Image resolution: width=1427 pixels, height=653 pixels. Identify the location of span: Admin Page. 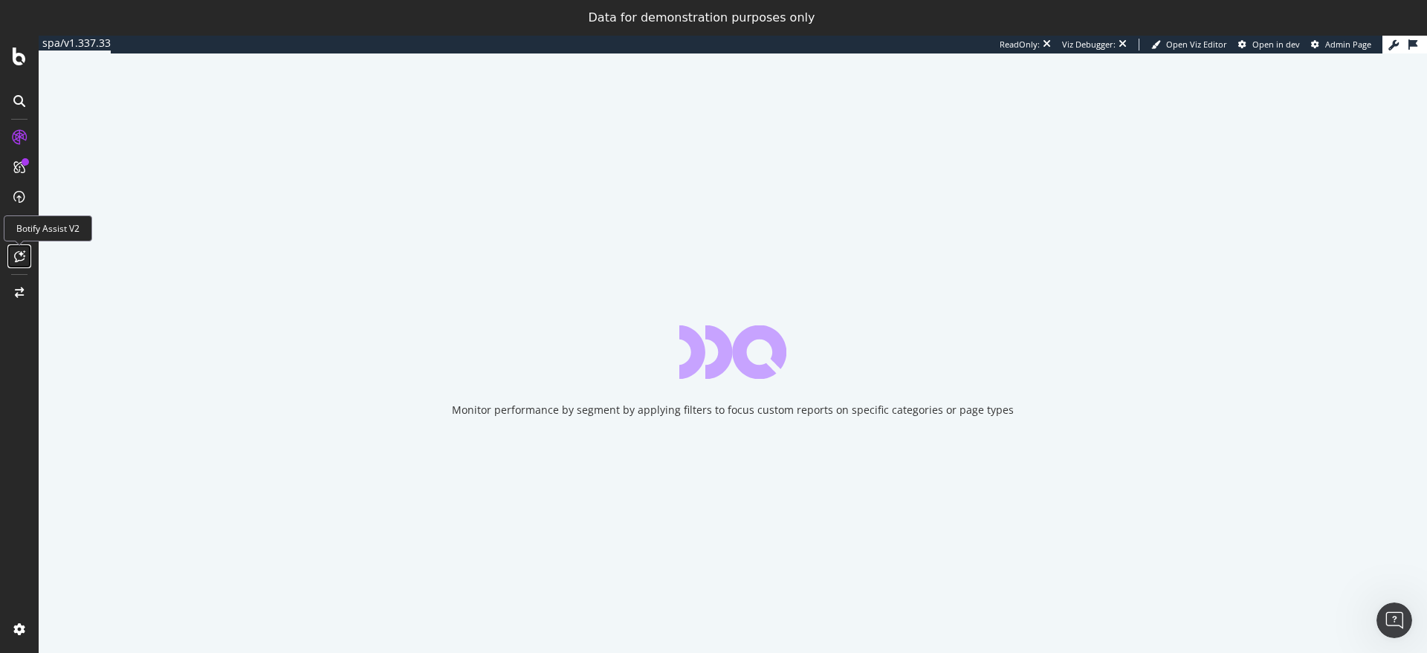
(1348, 44).